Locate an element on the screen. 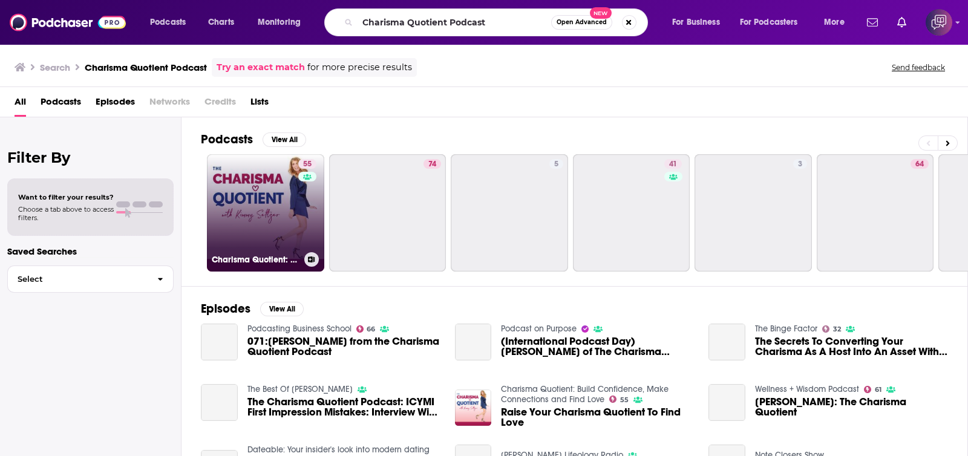 The width and height of the screenshot is (968, 456). h2: Filter By is located at coordinates (90, 157).